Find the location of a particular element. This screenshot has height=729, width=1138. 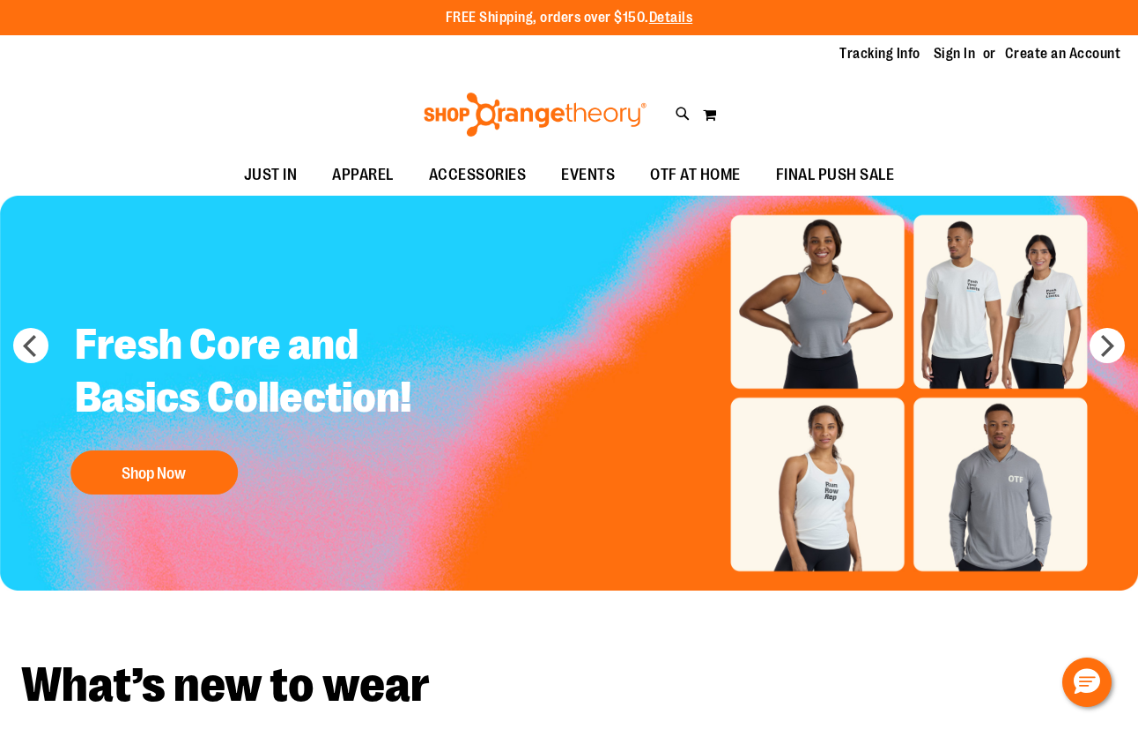

a: FINAL PUSH SALE is located at coordinates (835, 175).